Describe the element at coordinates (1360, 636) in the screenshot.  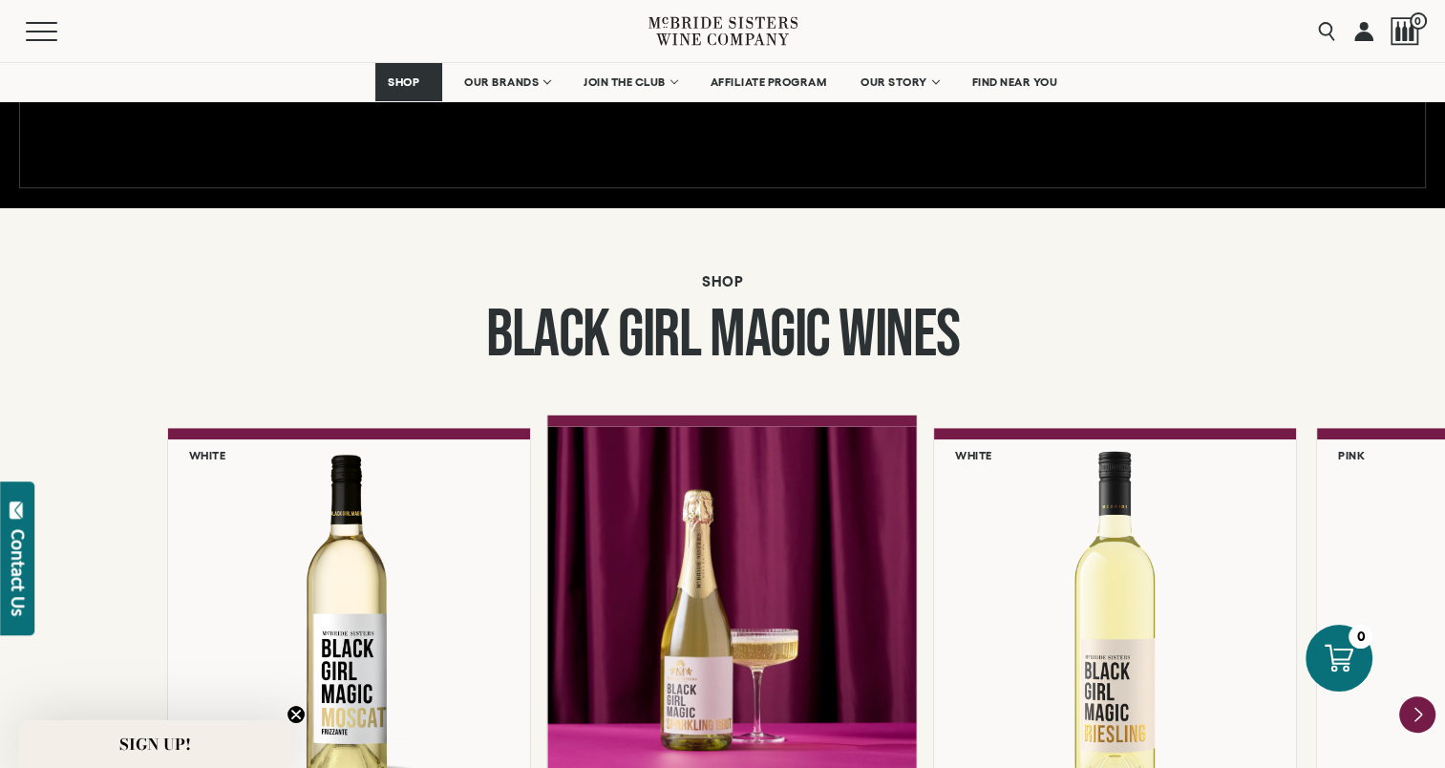
I see `div: 0` at that location.